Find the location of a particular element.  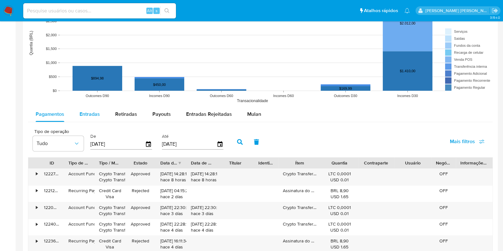

a: Sair is located at coordinates (494, 10).